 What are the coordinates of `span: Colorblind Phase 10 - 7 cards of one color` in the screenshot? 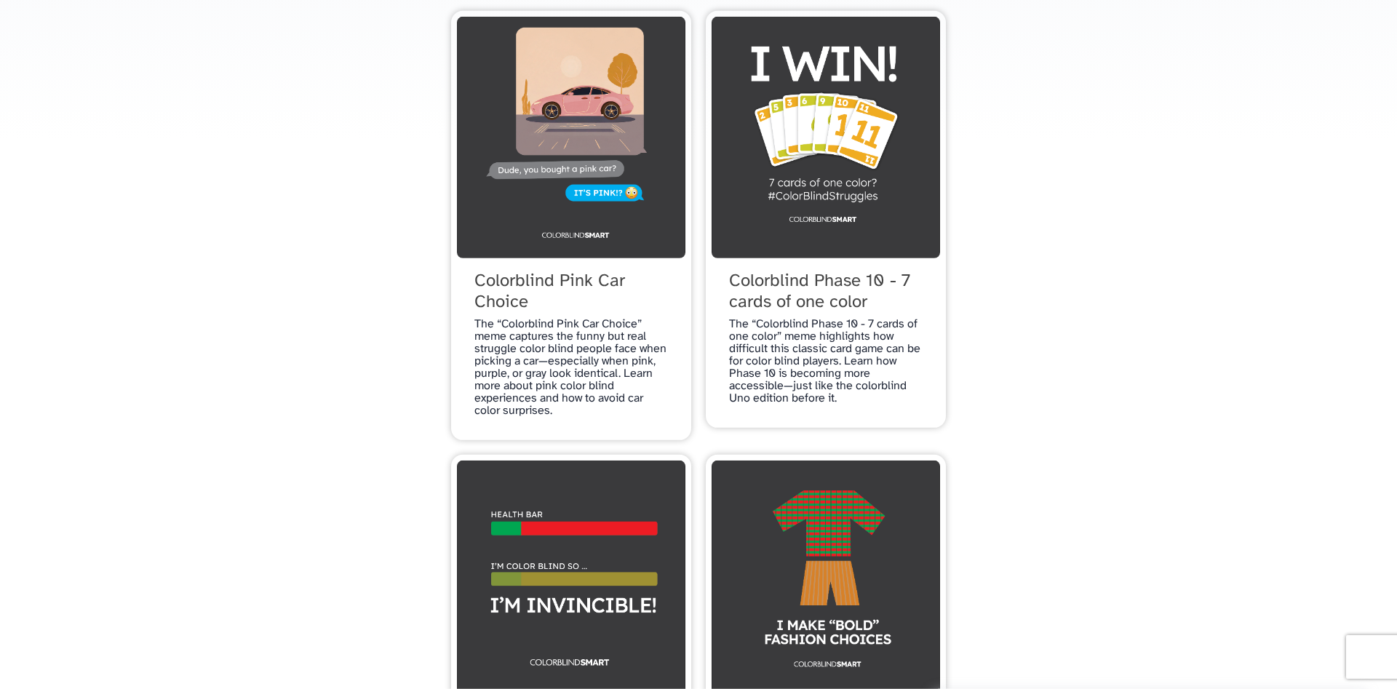 It's located at (826, 293).